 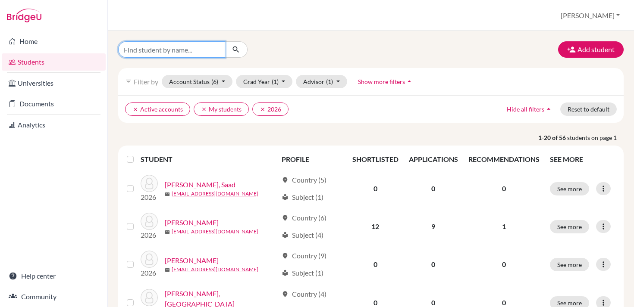 What do you see at coordinates (591, 50) in the screenshot?
I see `button: Add student` at bounding box center [591, 50].